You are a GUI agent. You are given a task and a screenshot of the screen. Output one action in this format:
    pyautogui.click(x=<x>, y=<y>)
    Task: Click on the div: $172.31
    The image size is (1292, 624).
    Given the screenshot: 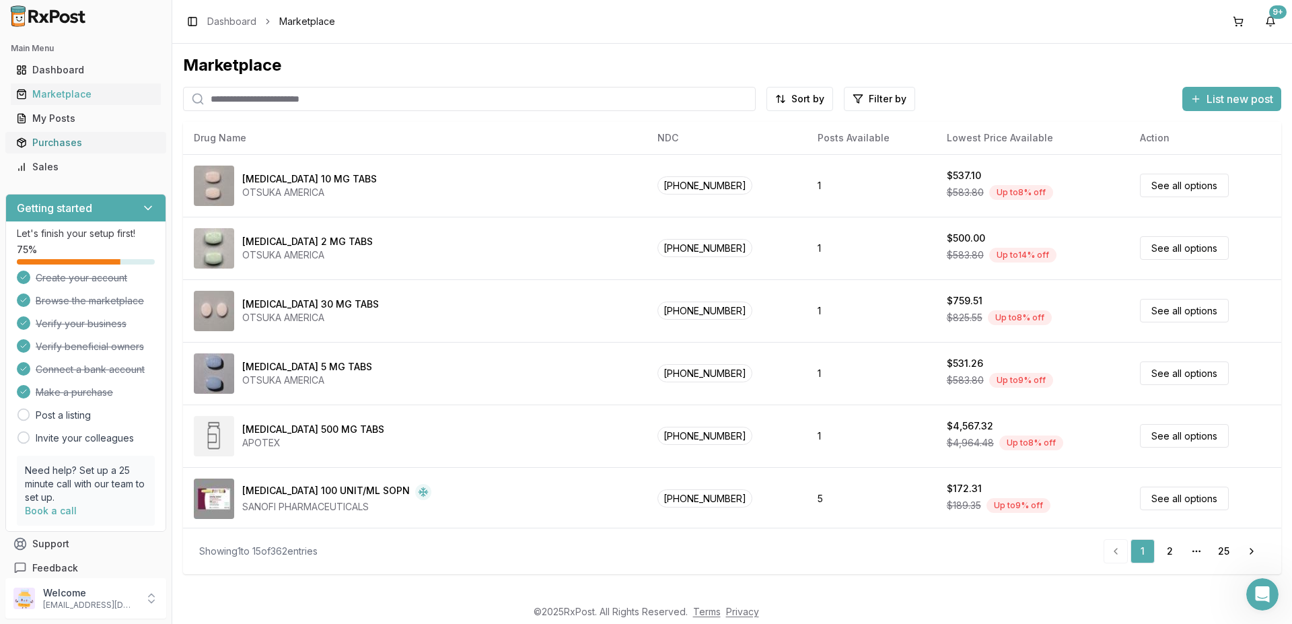 What is the action you would take?
    pyautogui.click(x=964, y=488)
    